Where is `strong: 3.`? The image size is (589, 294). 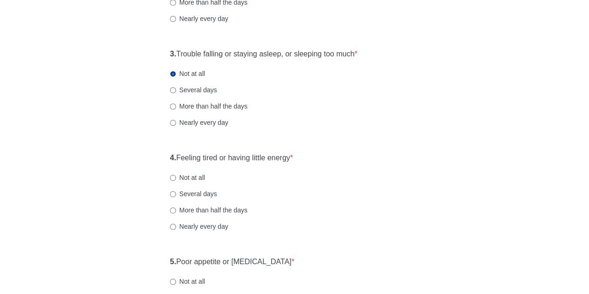 strong: 3. is located at coordinates (173, 54).